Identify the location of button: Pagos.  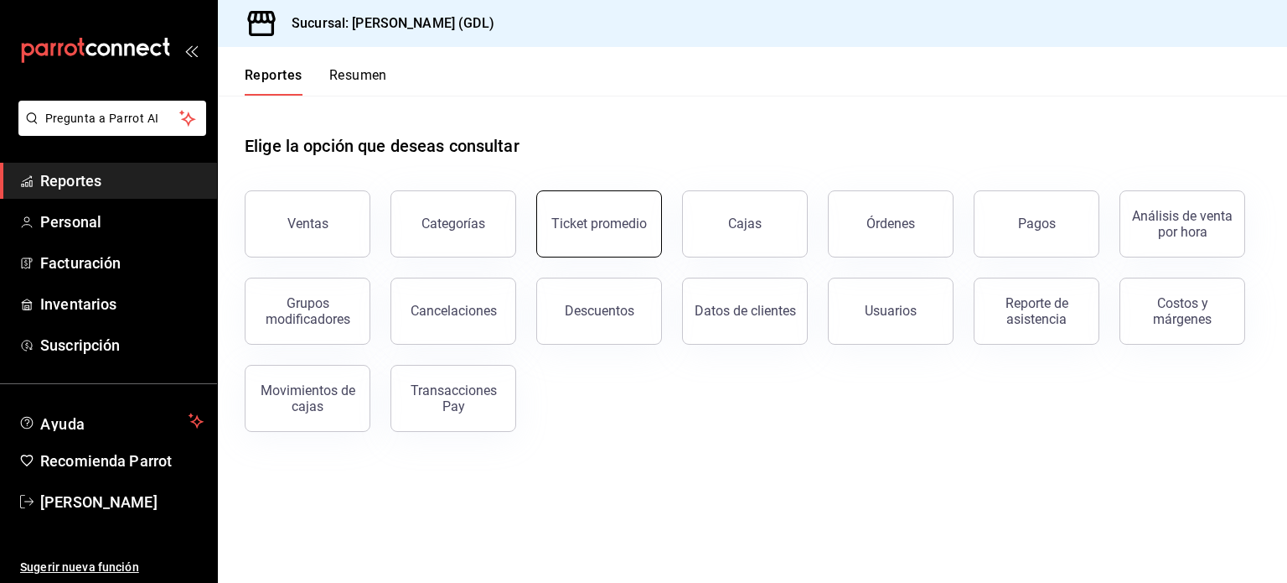
(1037, 224).